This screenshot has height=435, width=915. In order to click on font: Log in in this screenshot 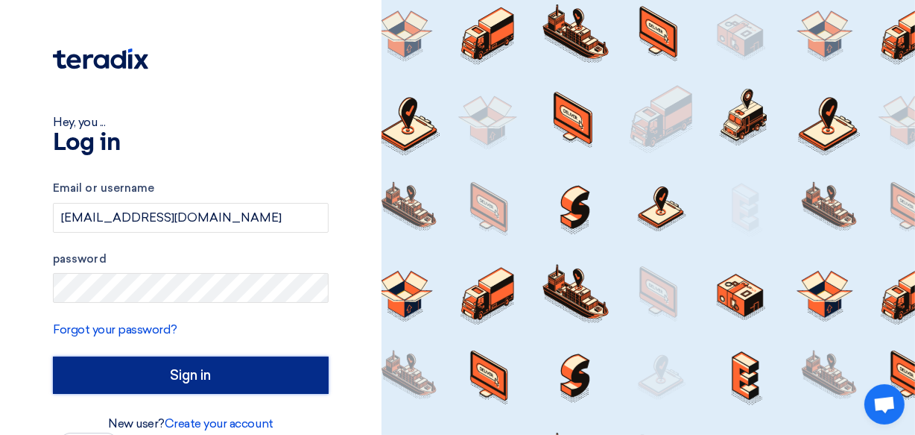, I will do `click(86, 143)`.